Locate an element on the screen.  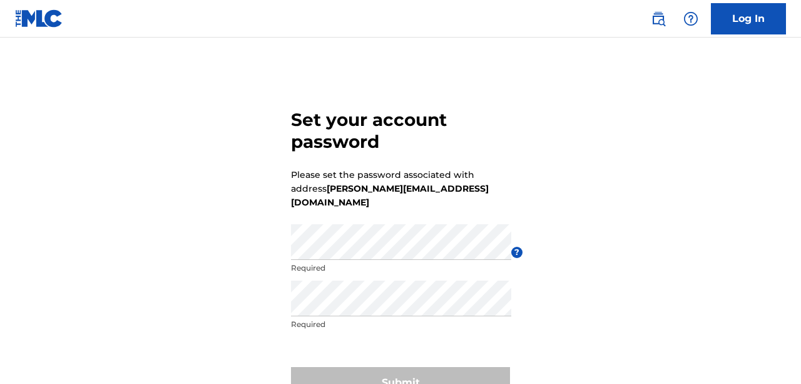
p: Please set the password associated with address is located at coordinates (401, 188).